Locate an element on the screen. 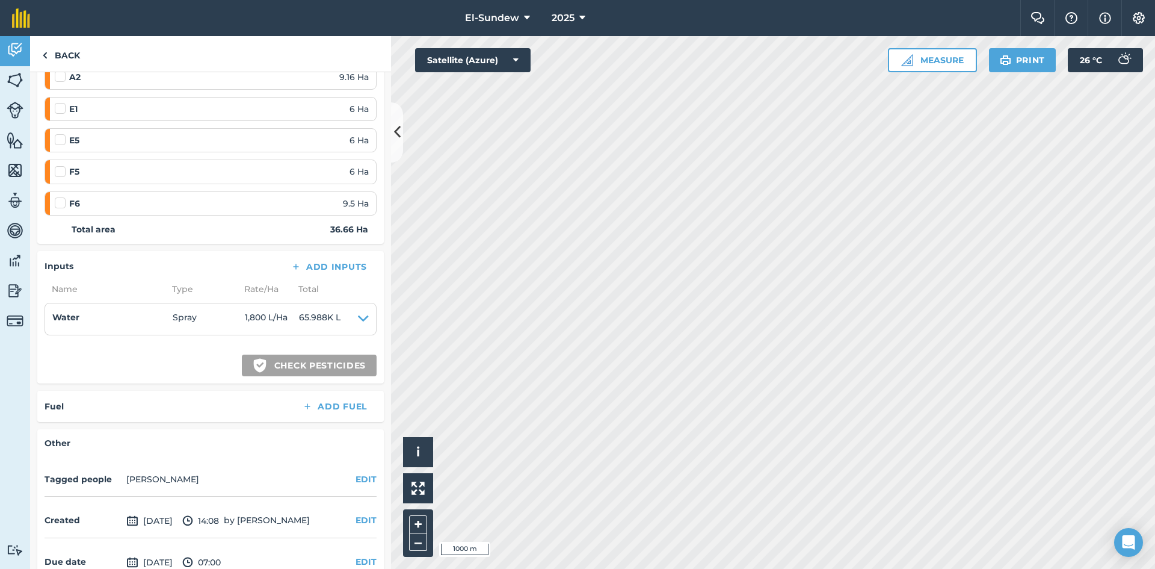 This screenshot has width=1155, height=569. span: 2025 is located at coordinates (563, 18).